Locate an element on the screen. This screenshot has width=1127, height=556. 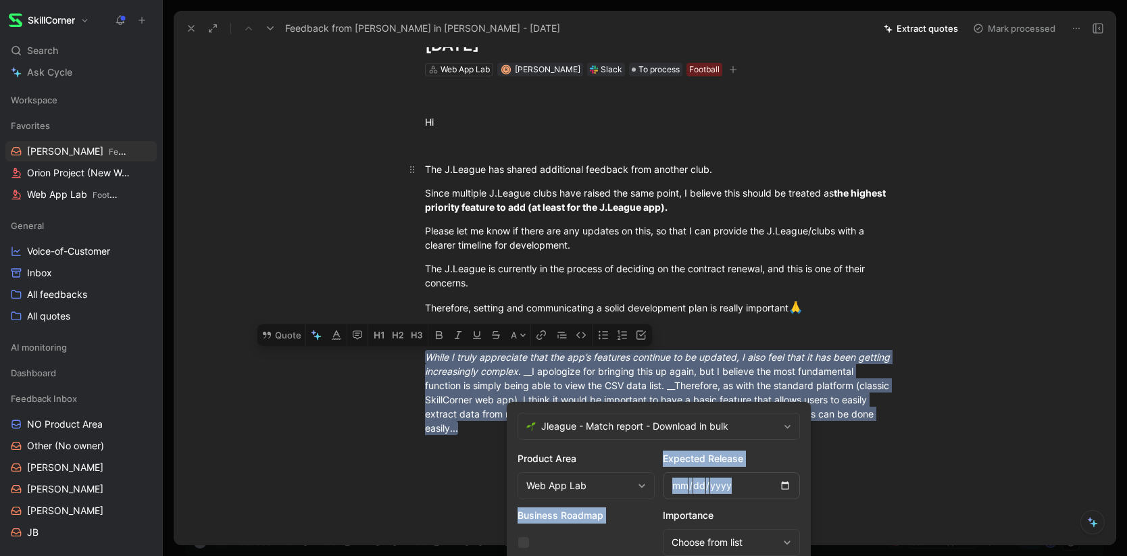
h2: Expected Release is located at coordinates (731, 459).